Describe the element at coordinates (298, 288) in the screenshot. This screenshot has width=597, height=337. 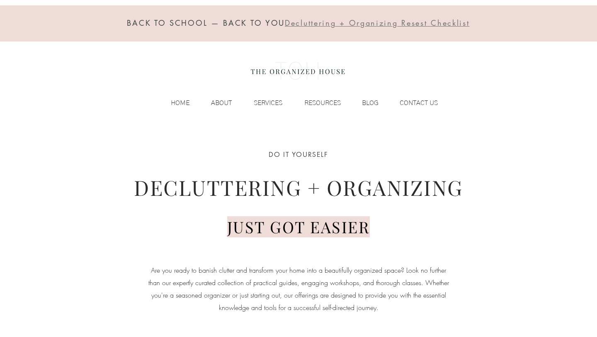
I see `span: Are you ready to banish clutter and transform your home into a beautifully organized space? Look ...` at that location.